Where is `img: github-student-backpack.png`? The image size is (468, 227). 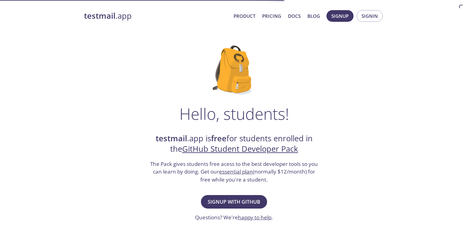
img: github-student-backpack.png is located at coordinates (234, 70).